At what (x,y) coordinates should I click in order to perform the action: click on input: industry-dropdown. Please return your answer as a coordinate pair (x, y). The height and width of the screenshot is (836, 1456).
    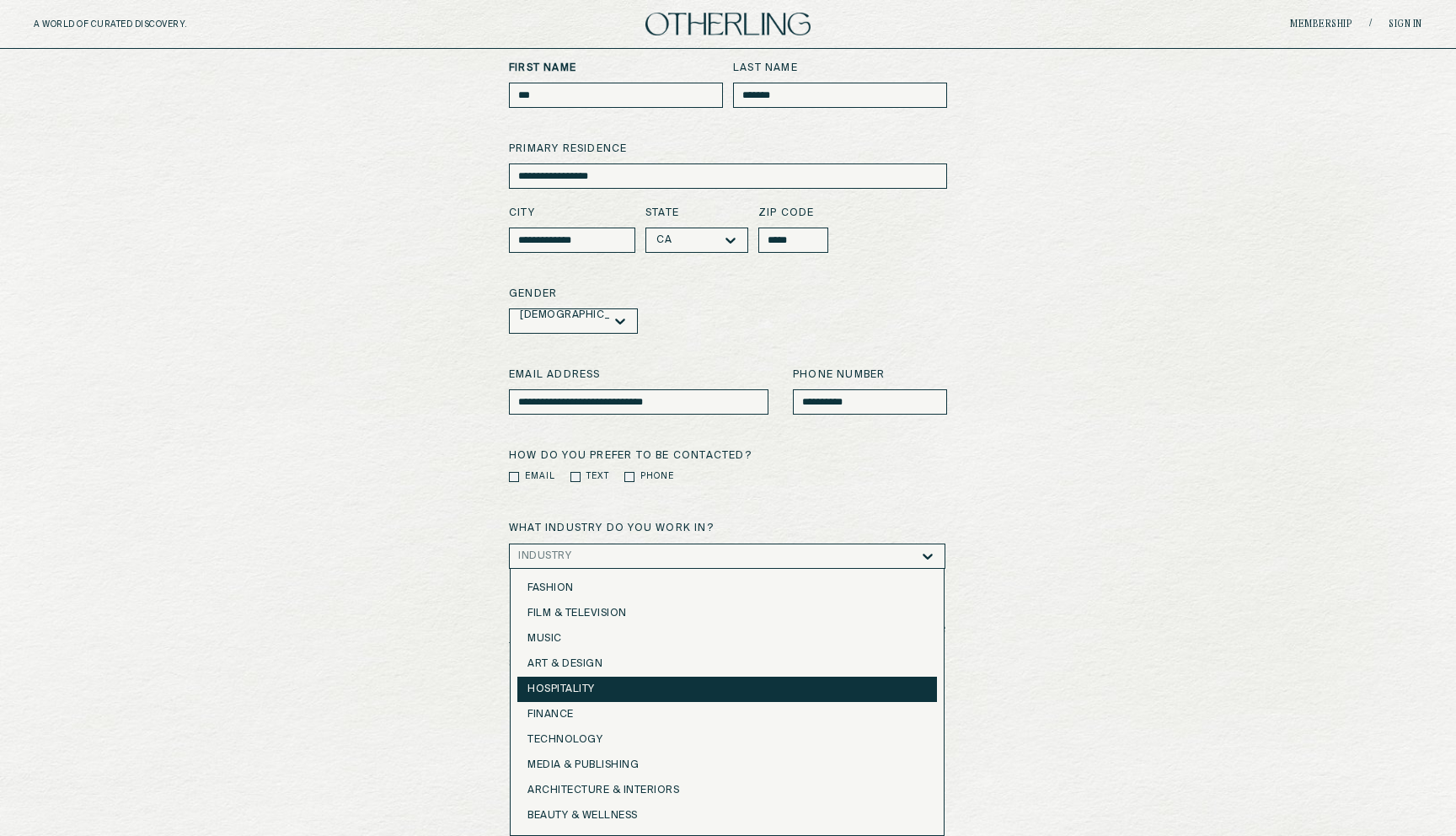
    Looking at the image, I should click on (573, 556).